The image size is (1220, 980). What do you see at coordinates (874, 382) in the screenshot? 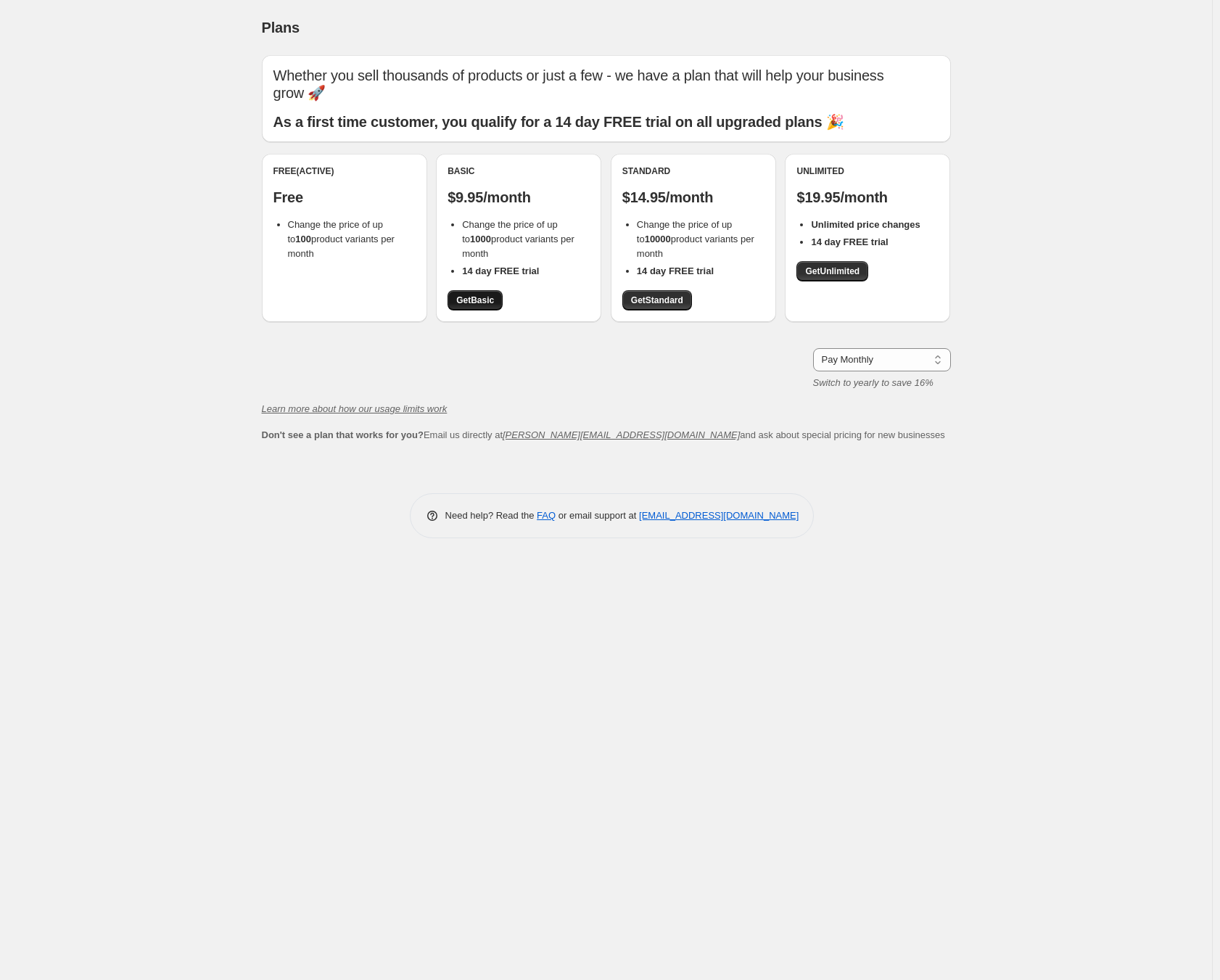
I see `i: Switch to yearly to save 16%` at bounding box center [874, 382].